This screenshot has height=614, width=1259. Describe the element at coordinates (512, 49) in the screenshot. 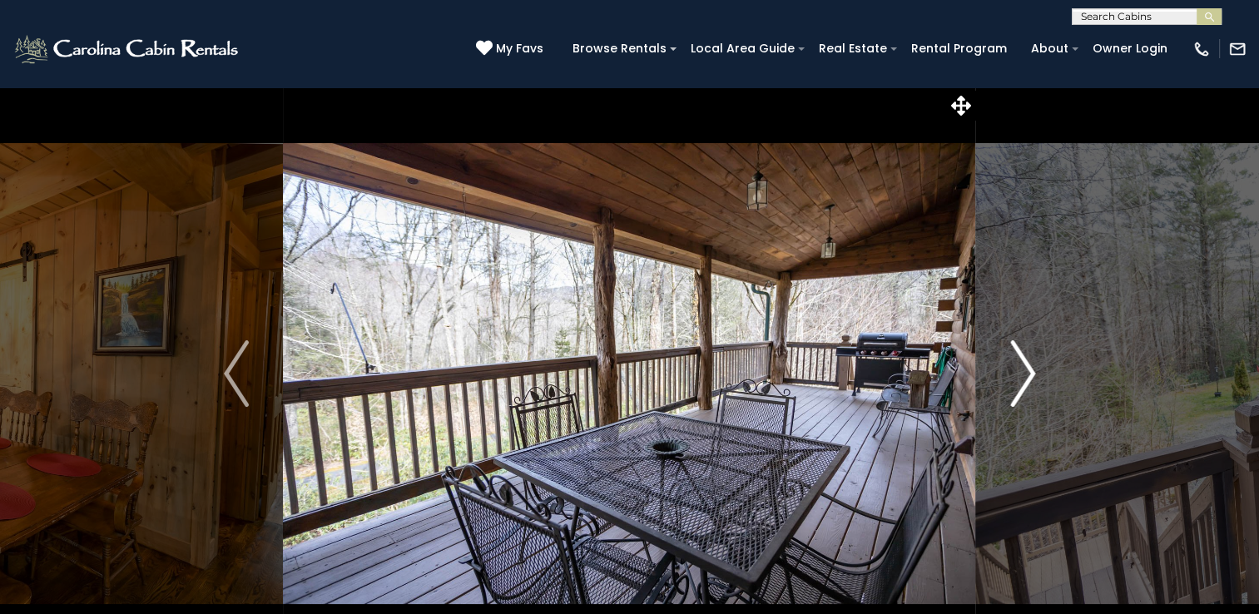

I see `a: My Favs` at that location.